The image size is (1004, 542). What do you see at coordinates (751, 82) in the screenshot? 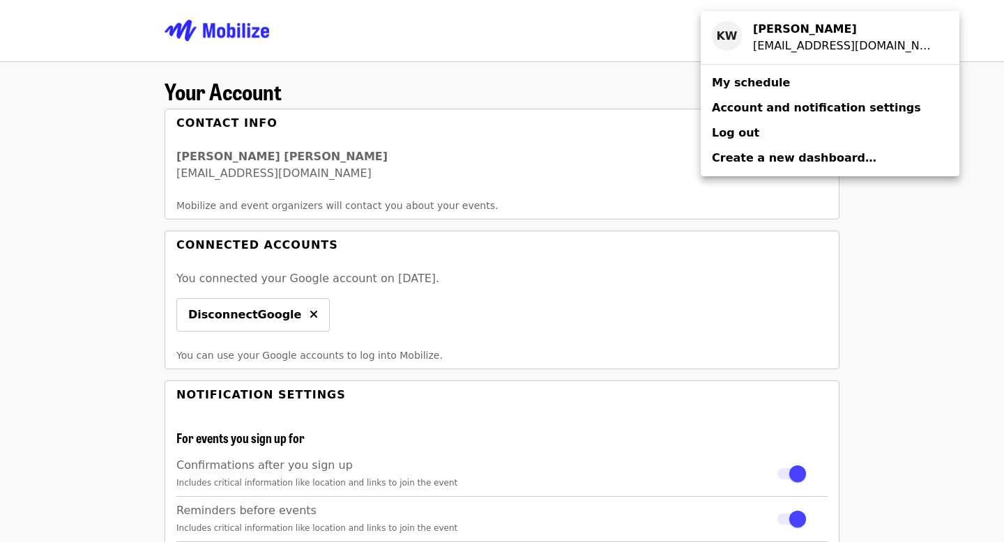
I see `span: My schedule` at bounding box center [751, 82].